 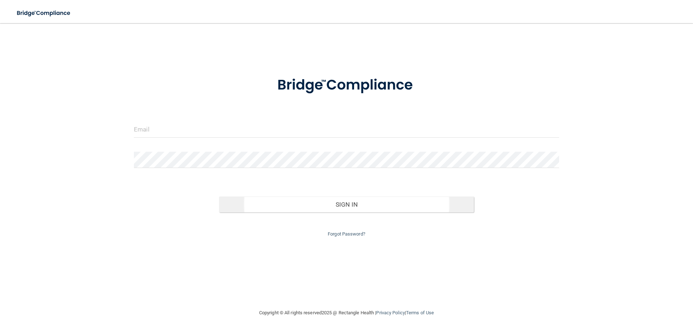 I want to click on button: Sign In, so click(x=347, y=204).